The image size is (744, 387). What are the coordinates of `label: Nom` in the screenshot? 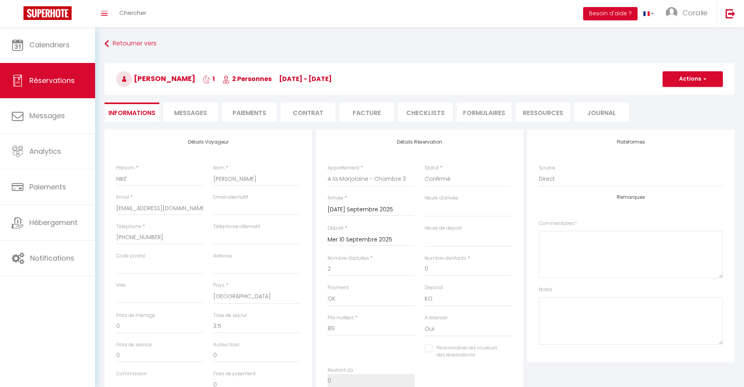 It's located at (219, 168).